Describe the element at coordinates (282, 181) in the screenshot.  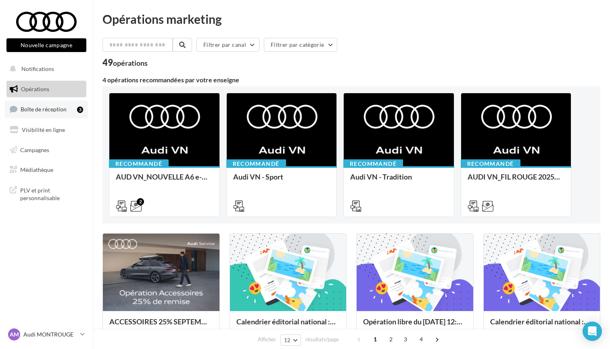
I see `div: Audi VN - Sport` at that location.